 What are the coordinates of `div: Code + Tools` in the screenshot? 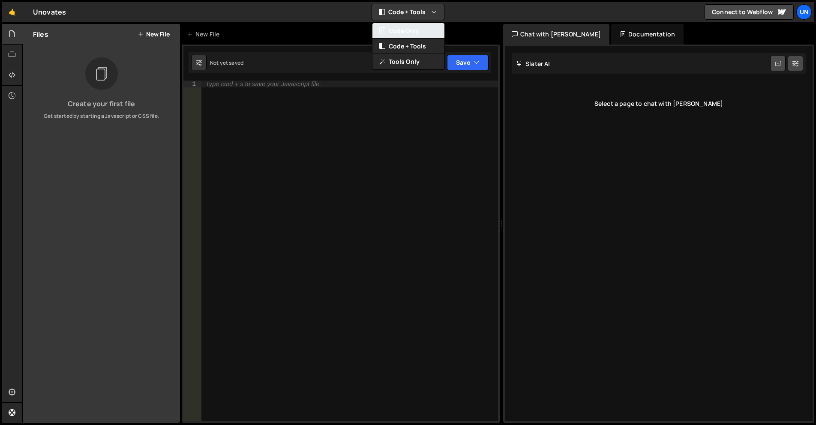 It's located at (408, 46).